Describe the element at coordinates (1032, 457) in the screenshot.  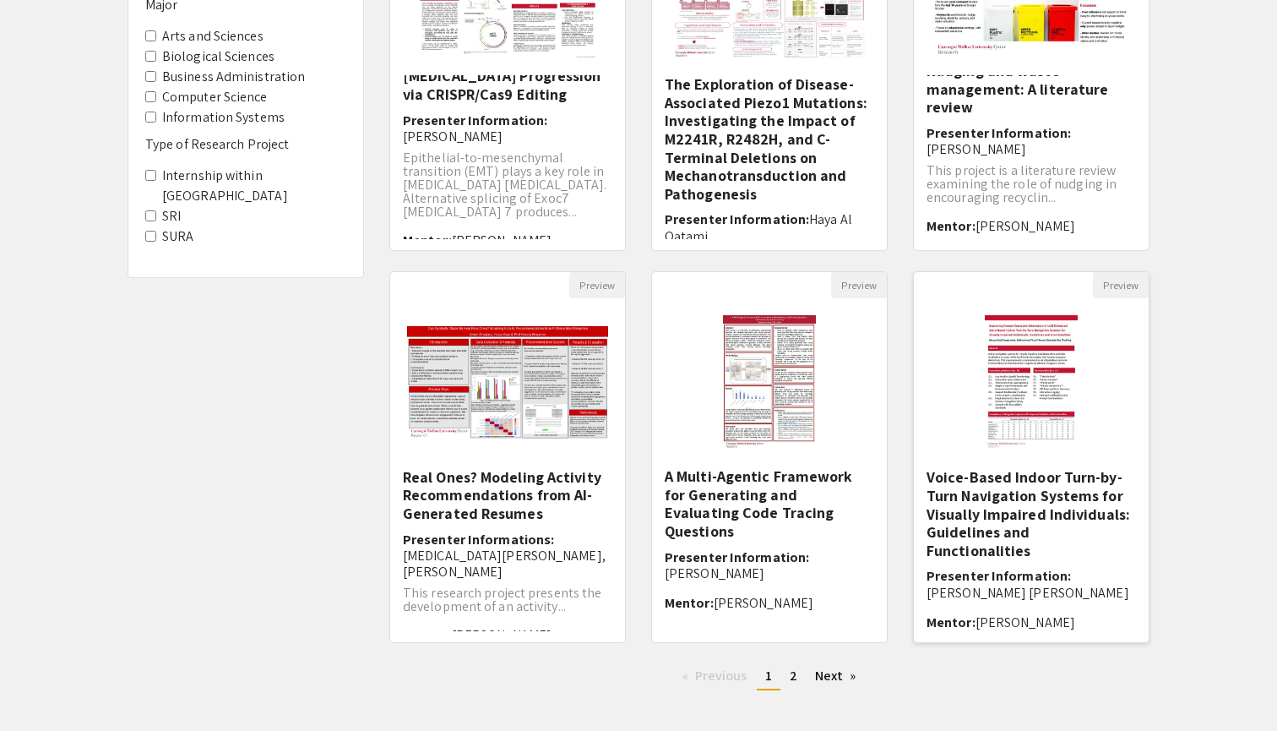
I see `div: Open Presentation <p>Improving Human-Computer Interaction in LLM-Enhanced Voice-Based Indoor Turn...` at that location.